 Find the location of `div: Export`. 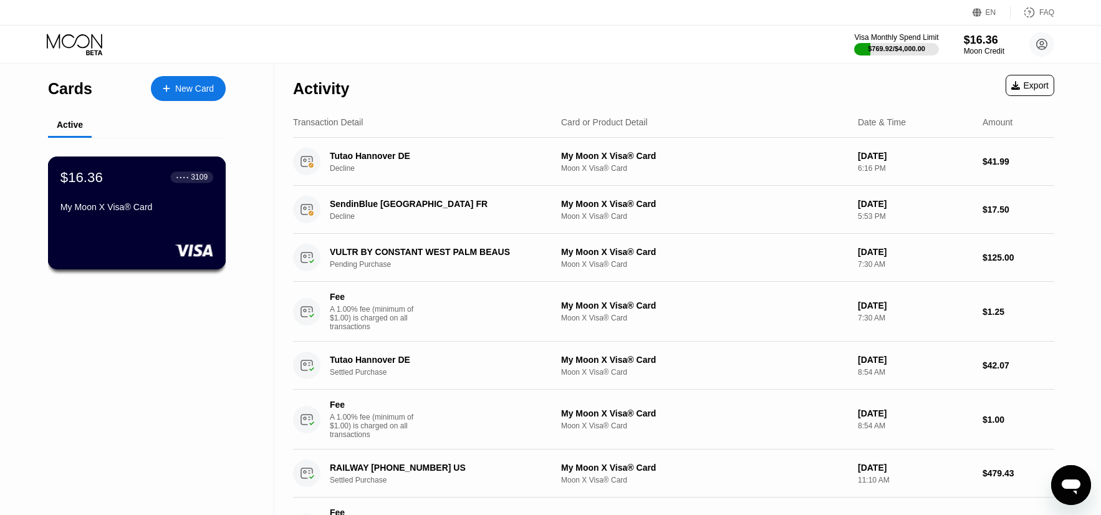

div: Export is located at coordinates (1030, 85).